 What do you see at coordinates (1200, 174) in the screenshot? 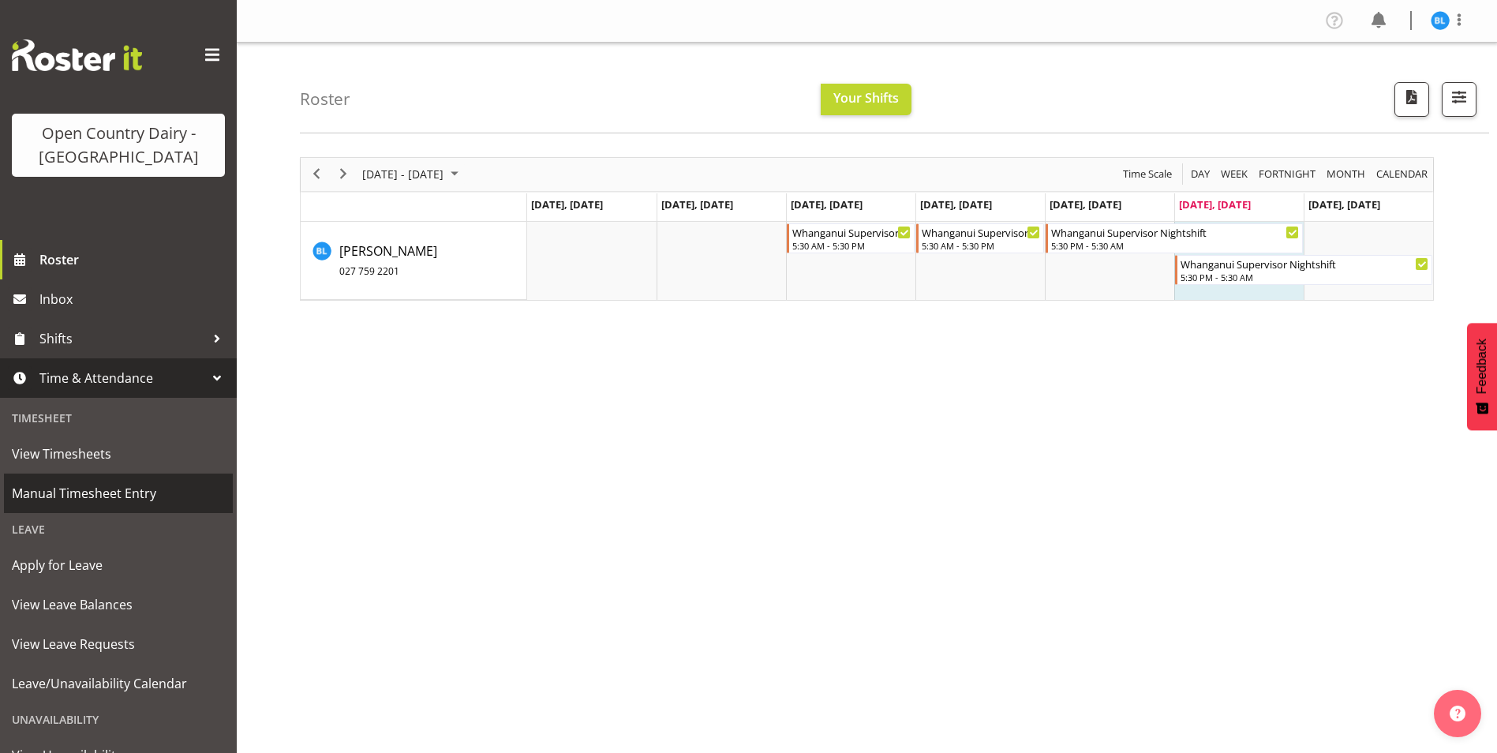
I see `button: Timeline Day` at bounding box center [1200, 174].